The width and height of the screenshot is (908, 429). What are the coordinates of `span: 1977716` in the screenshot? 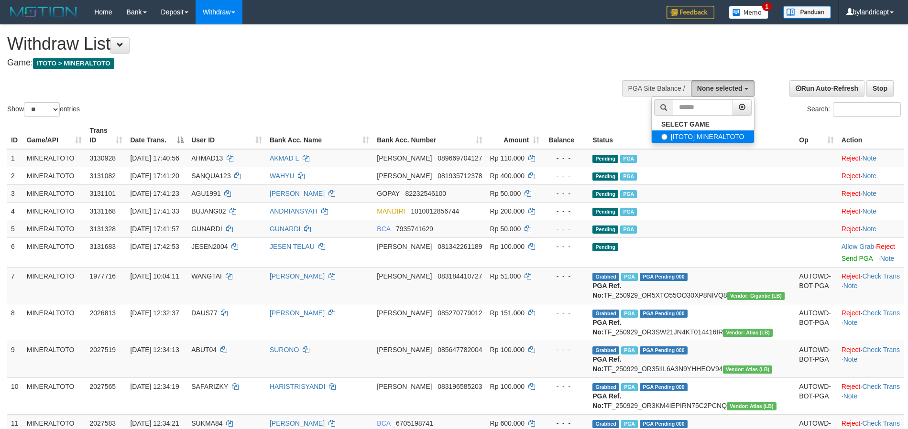 It's located at (102, 276).